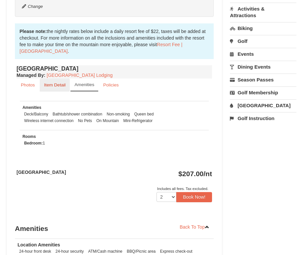 This screenshot has height=255, width=303. Describe the element at coordinates (138, 121) in the screenshot. I see `li: Mini-Refrigerator` at that location.